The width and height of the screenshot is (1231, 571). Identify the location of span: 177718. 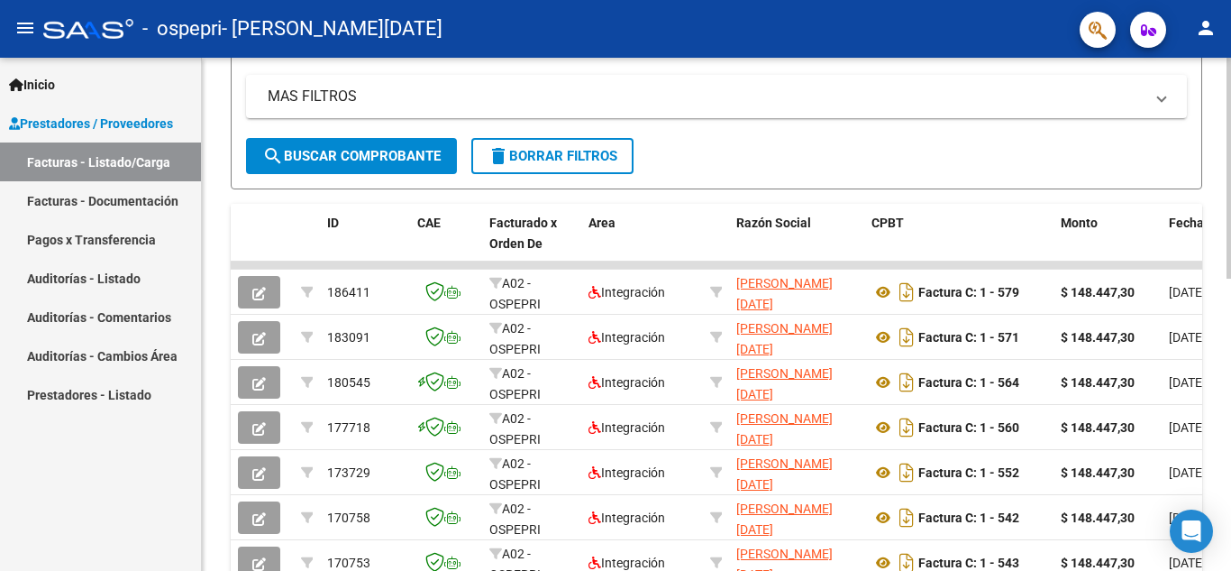
(349, 427).